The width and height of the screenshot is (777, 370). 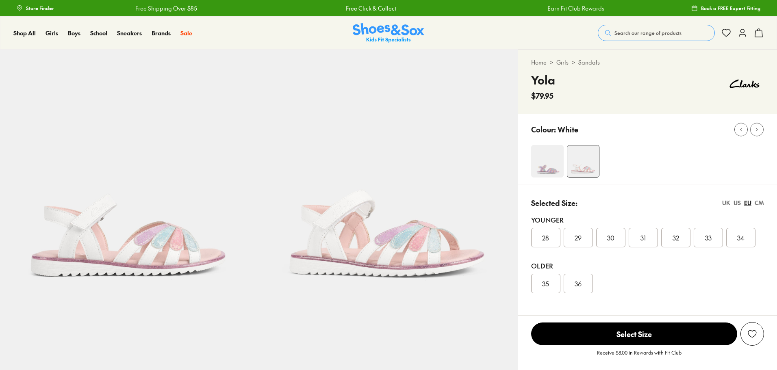 I want to click on span: School, so click(x=99, y=33).